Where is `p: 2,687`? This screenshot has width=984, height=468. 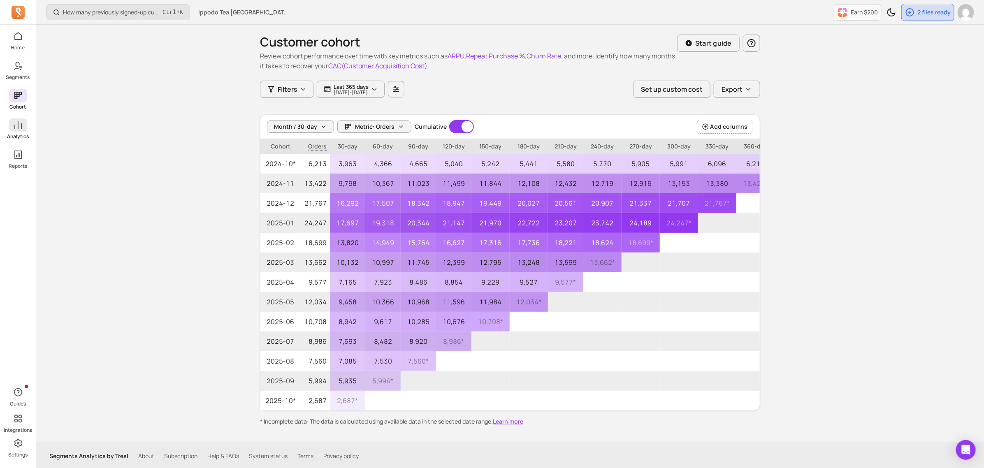
p: 2,687 is located at coordinates (315, 401).